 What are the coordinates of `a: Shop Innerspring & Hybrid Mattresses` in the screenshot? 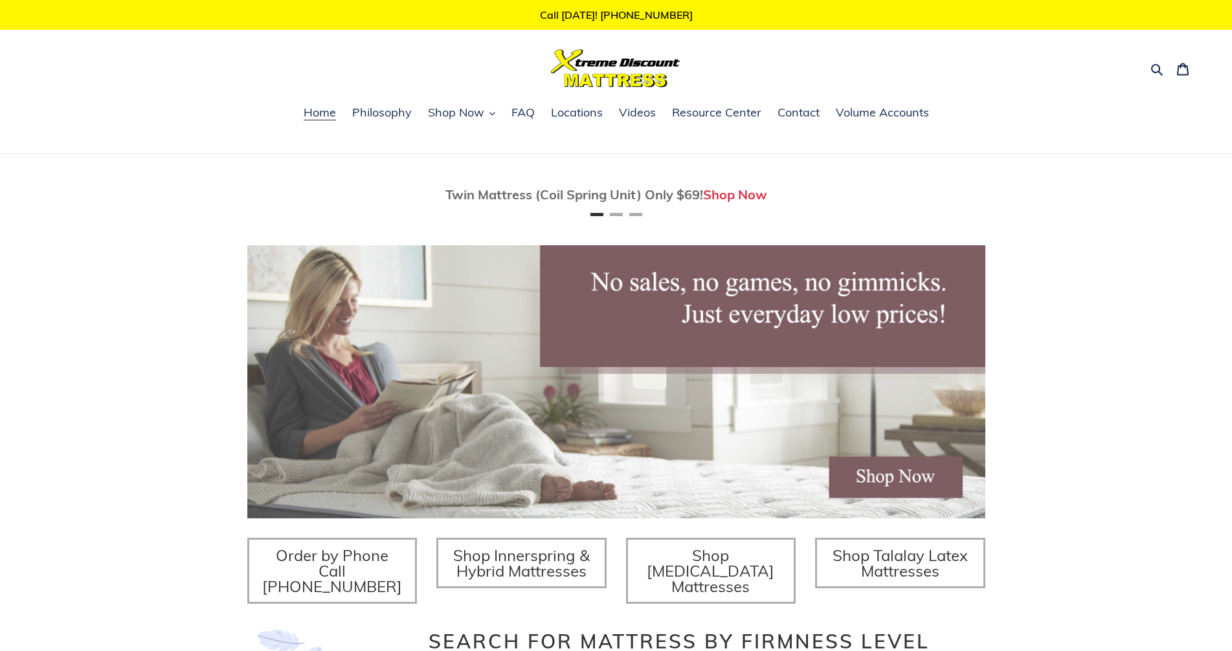 It's located at (521, 563).